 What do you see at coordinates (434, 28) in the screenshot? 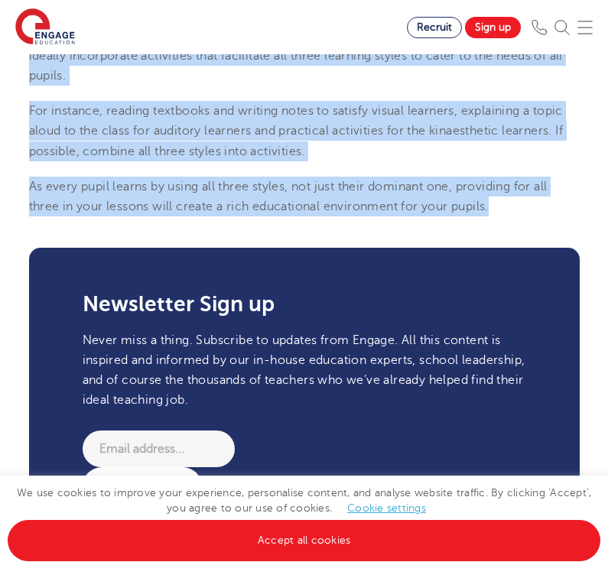
I see `span: Recruit` at bounding box center [434, 28].